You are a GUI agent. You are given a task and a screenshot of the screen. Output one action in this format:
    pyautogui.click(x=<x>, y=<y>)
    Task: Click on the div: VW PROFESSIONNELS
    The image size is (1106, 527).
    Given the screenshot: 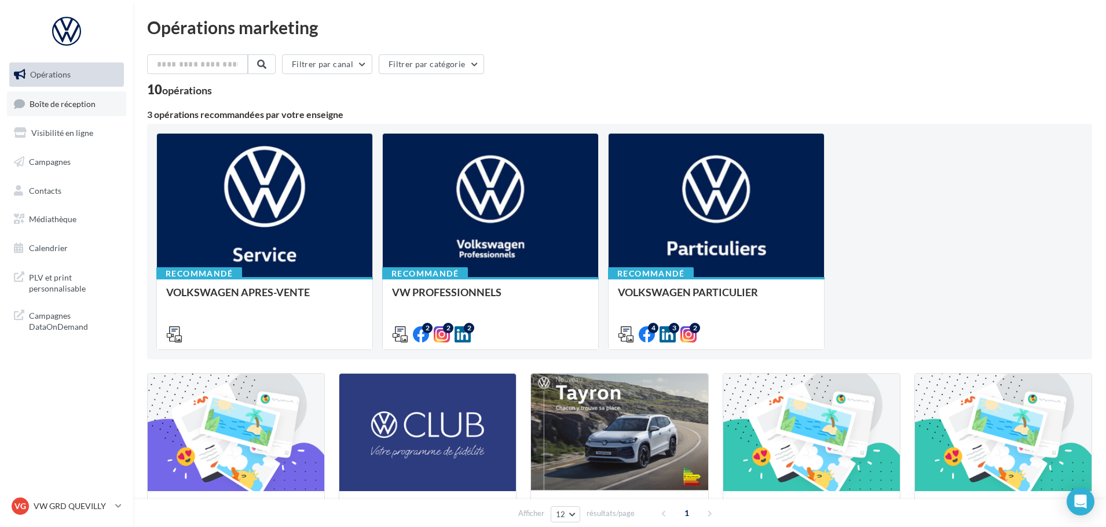 What is the action you would take?
    pyautogui.click(x=490, y=298)
    